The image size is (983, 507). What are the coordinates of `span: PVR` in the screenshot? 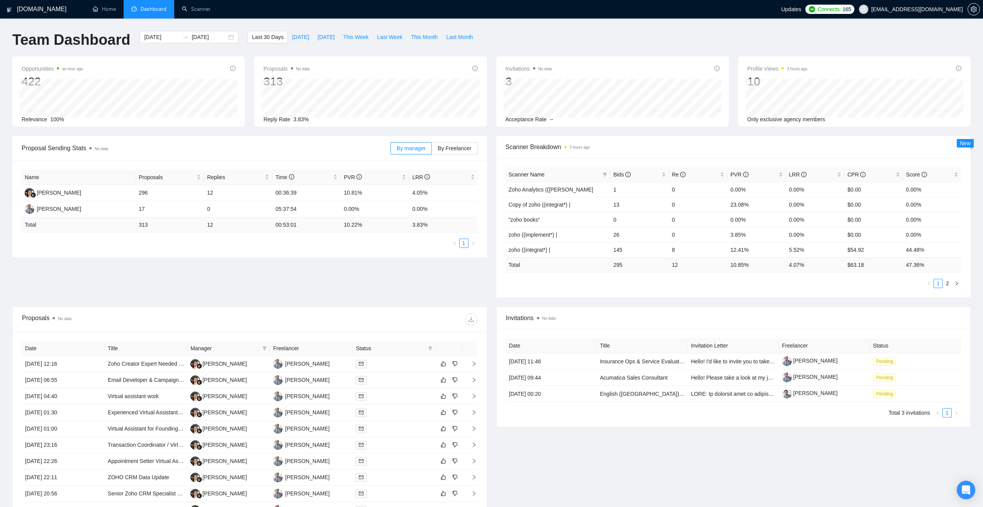 It's located at (352, 177).